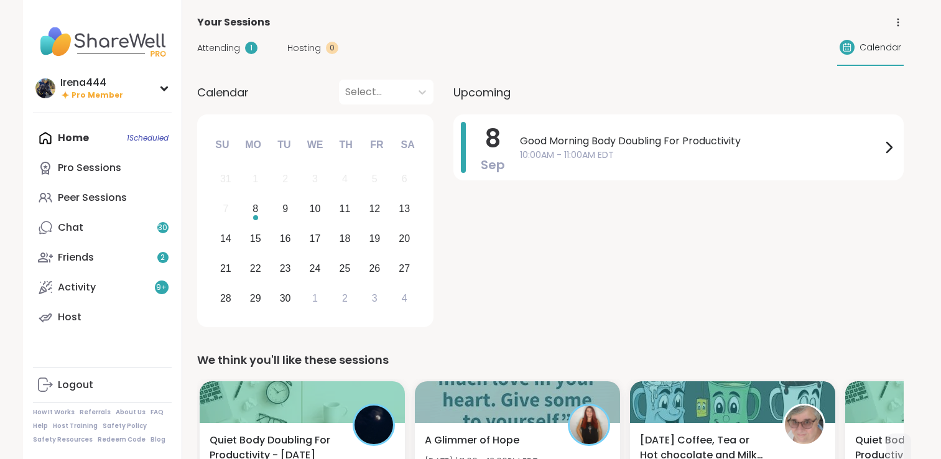  I want to click on div: 31, so click(226, 179).